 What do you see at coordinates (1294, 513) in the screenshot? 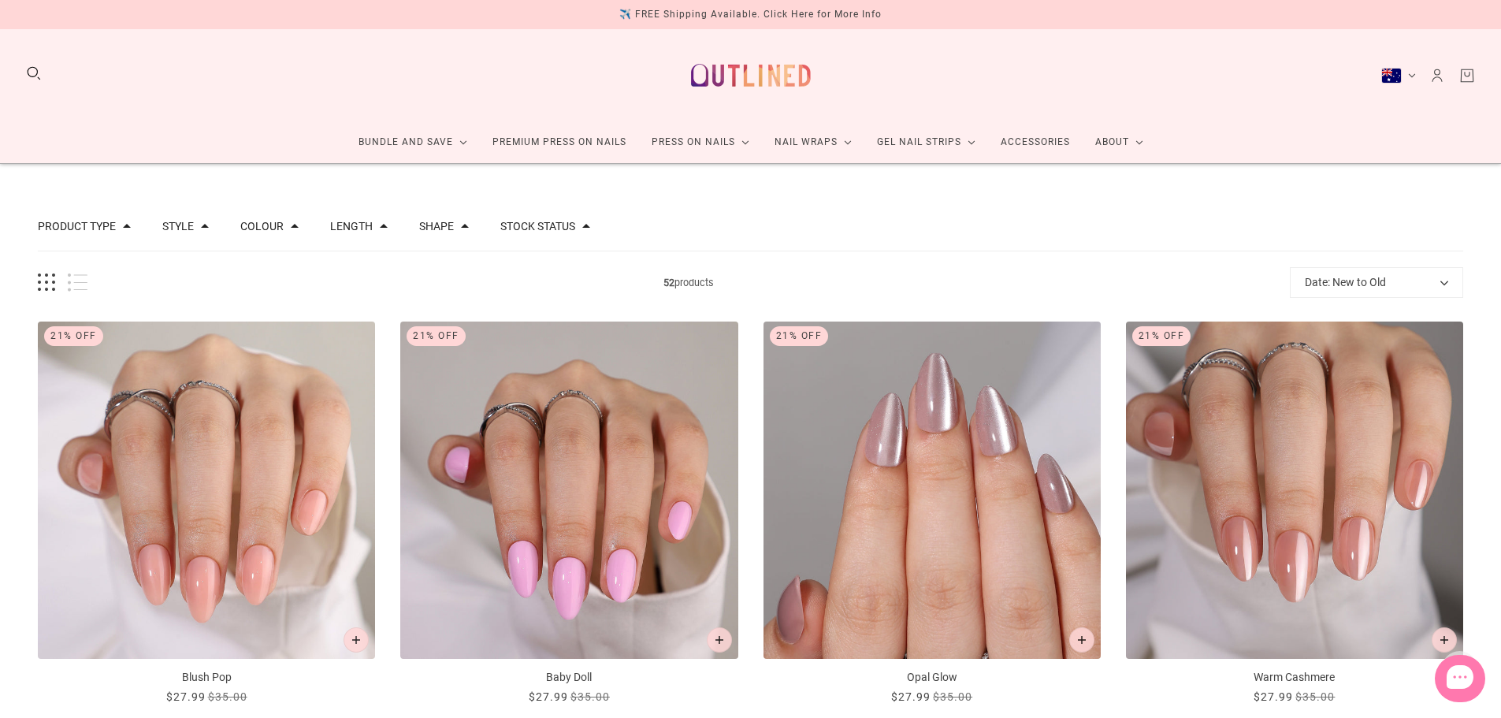
I see `a: Warm Cashmere` at bounding box center [1294, 513].